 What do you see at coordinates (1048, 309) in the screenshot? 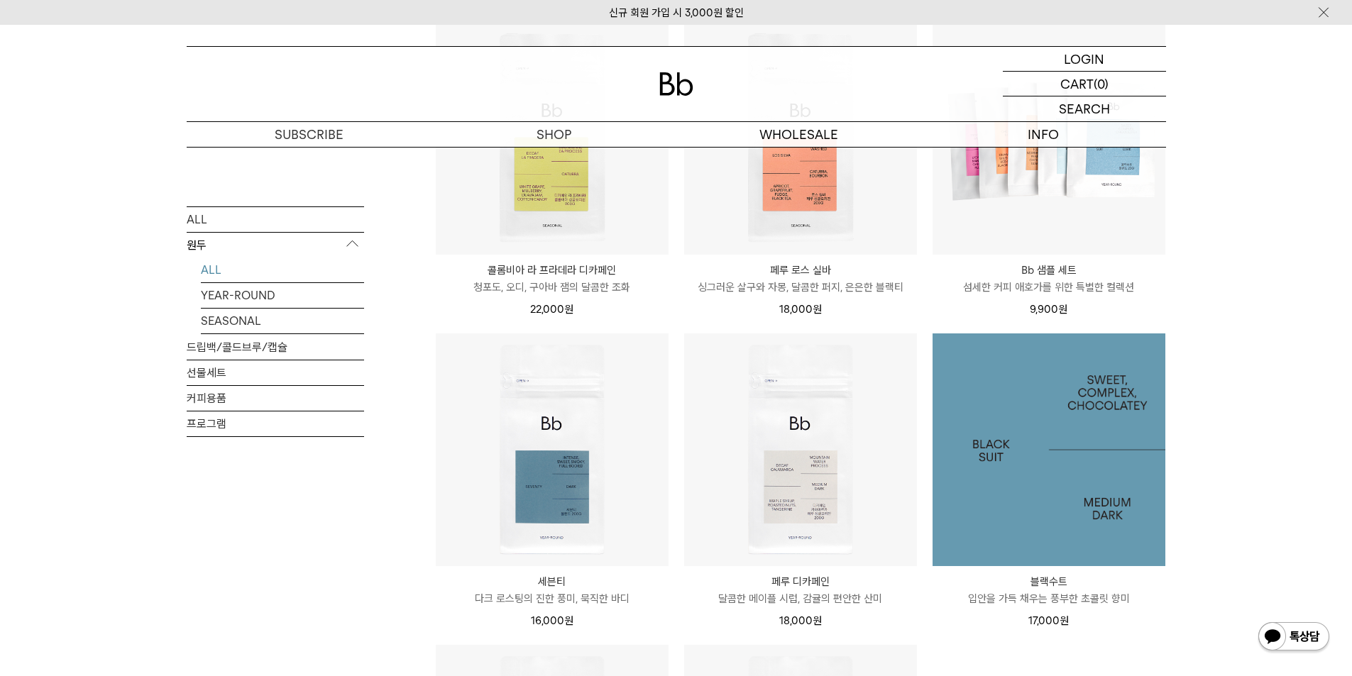
I see `span: 9,900` at bounding box center [1048, 309].